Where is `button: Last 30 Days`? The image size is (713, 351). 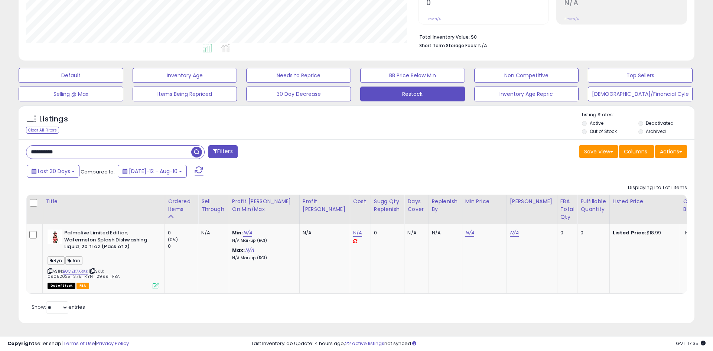 button: Last 30 Days is located at coordinates (53, 171).